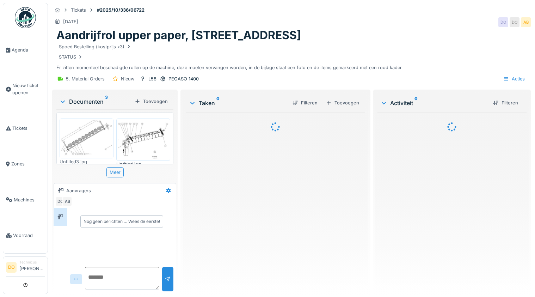  Describe the element at coordinates (25, 128) in the screenshot. I see `a: Tickets` at that location.